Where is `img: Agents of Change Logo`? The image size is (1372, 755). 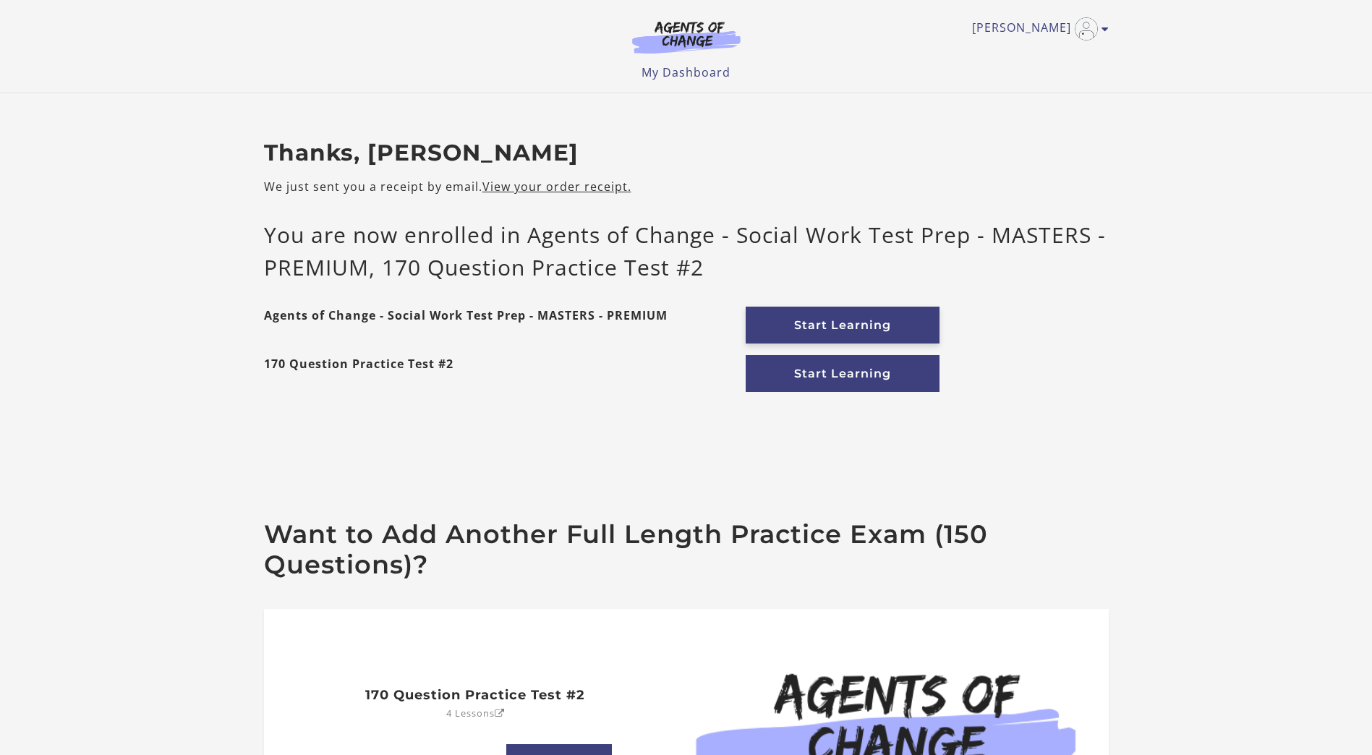
img: Agents of Change Logo is located at coordinates (686, 37).